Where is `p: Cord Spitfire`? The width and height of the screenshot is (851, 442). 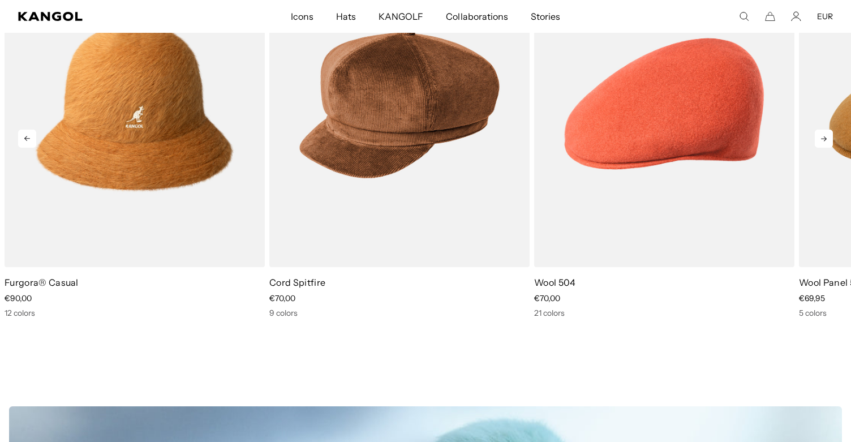 p: Cord Spitfire is located at coordinates (400, 282).